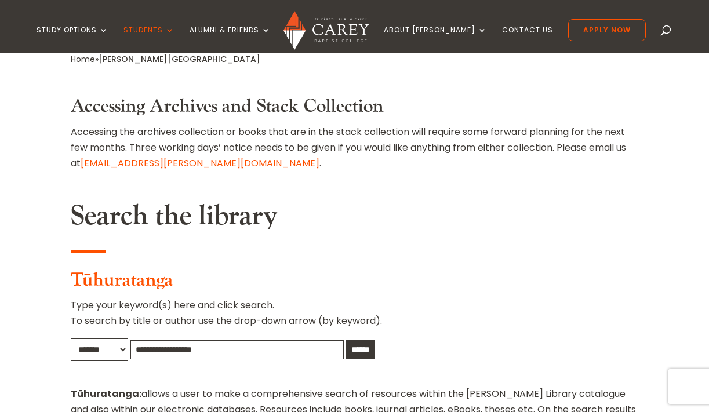 This screenshot has height=412, width=709. Describe the element at coordinates (354, 219) in the screenshot. I see `h2: Search the library` at that location.